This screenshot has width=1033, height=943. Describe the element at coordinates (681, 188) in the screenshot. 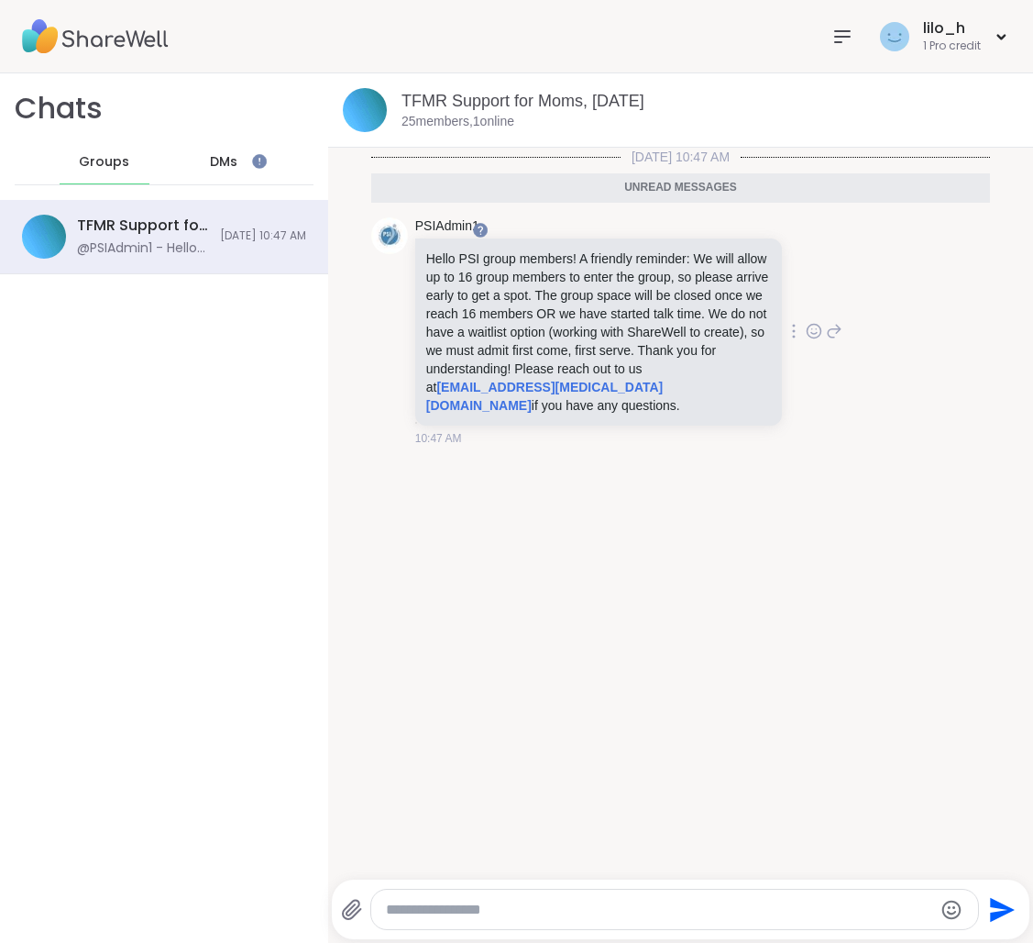

I see `div: Unread messages` at that location.